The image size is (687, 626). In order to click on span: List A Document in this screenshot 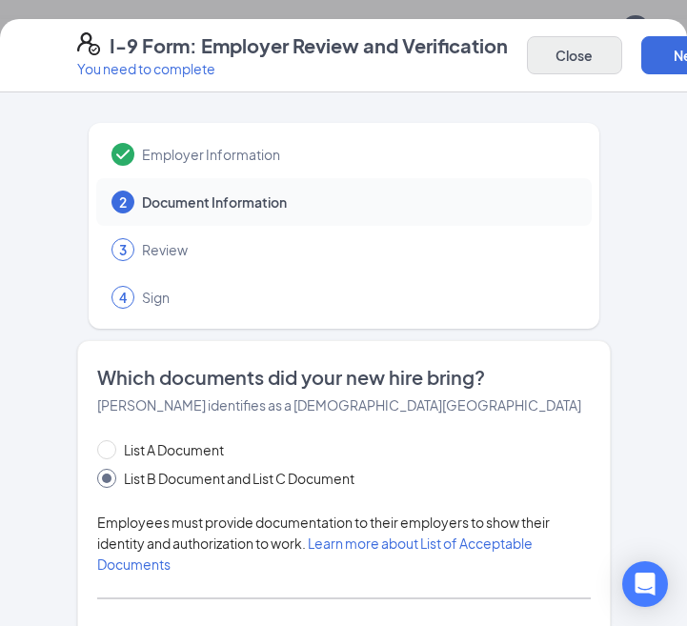, I will do `click(174, 450)`.